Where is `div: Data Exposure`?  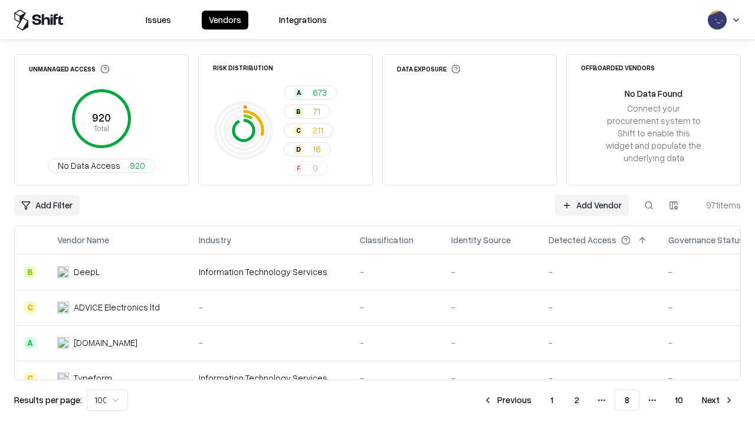 div: Data Exposure is located at coordinates (429, 69).